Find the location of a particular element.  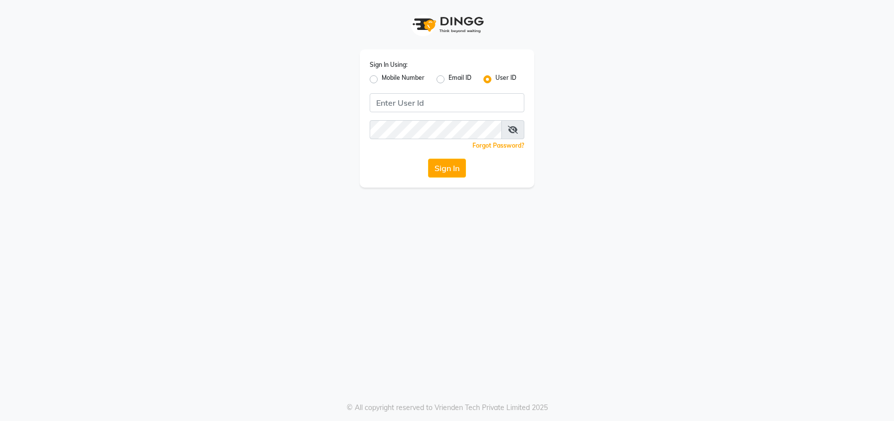

a: Forgot Password? is located at coordinates (498, 145).